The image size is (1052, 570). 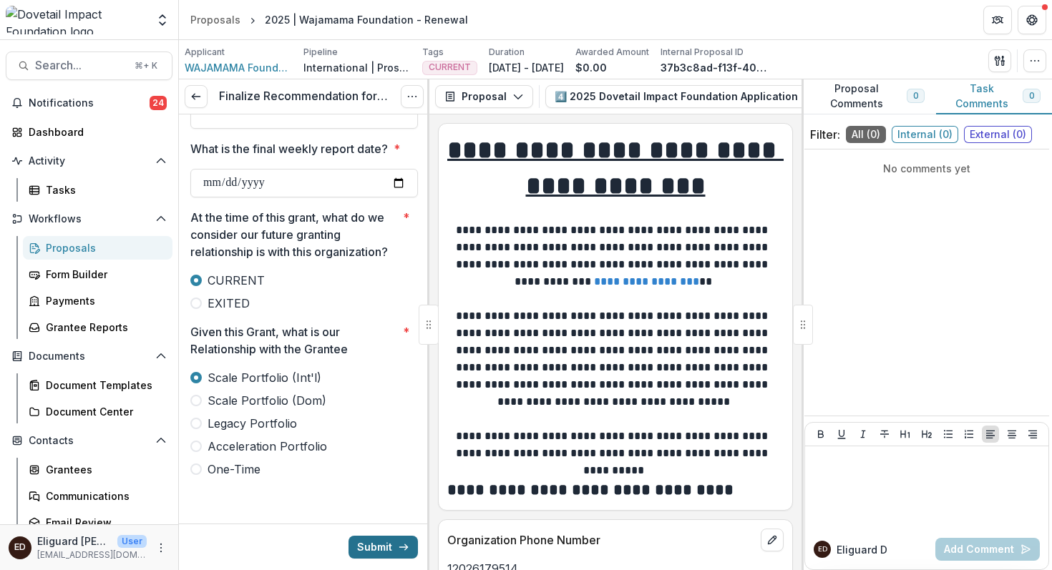 What do you see at coordinates (905, 434) in the screenshot?
I see `button: Heading 1` at bounding box center [905, 434].